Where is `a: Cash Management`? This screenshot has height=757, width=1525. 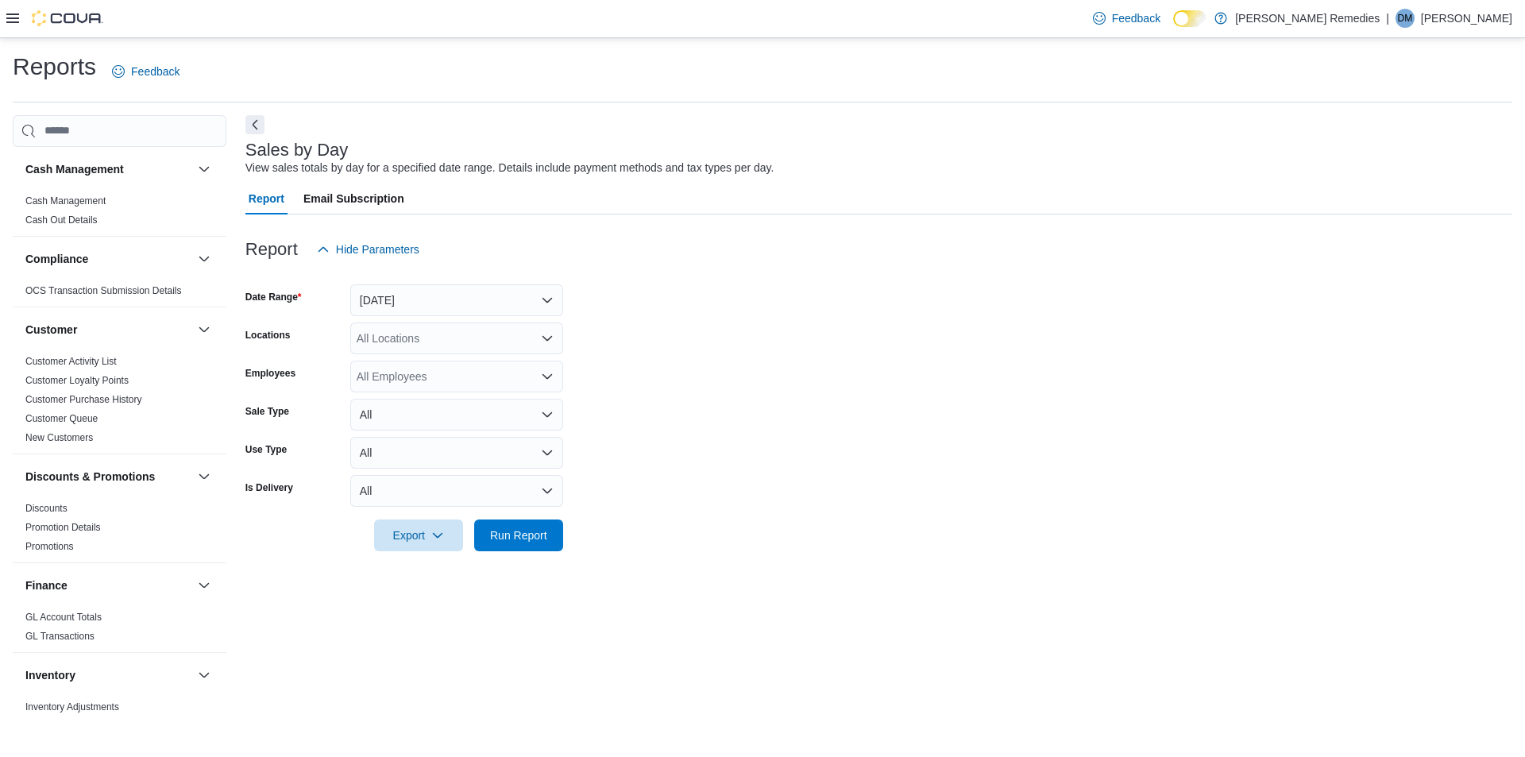
a: Cash Management is located at coordinates (65, 201).